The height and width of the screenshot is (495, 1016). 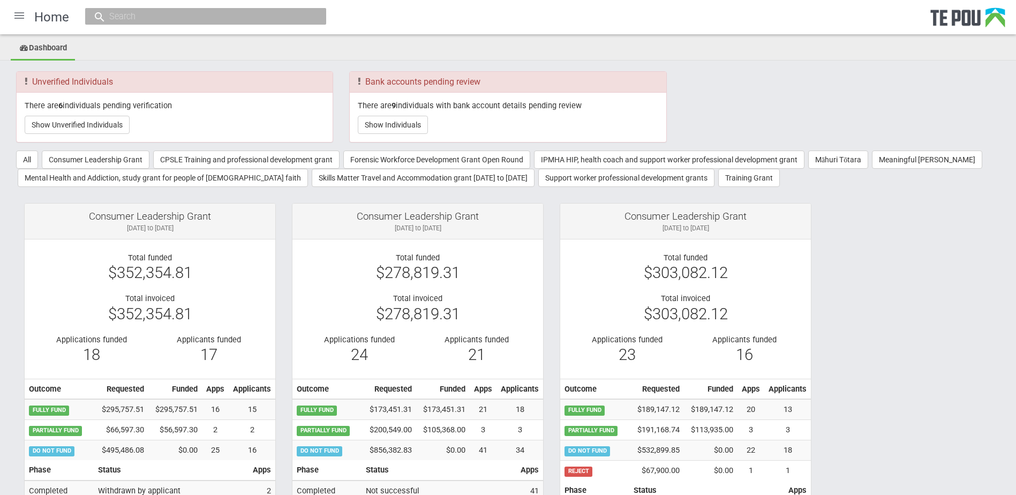 I want to click on div: 16, so click(x=744, y=355).